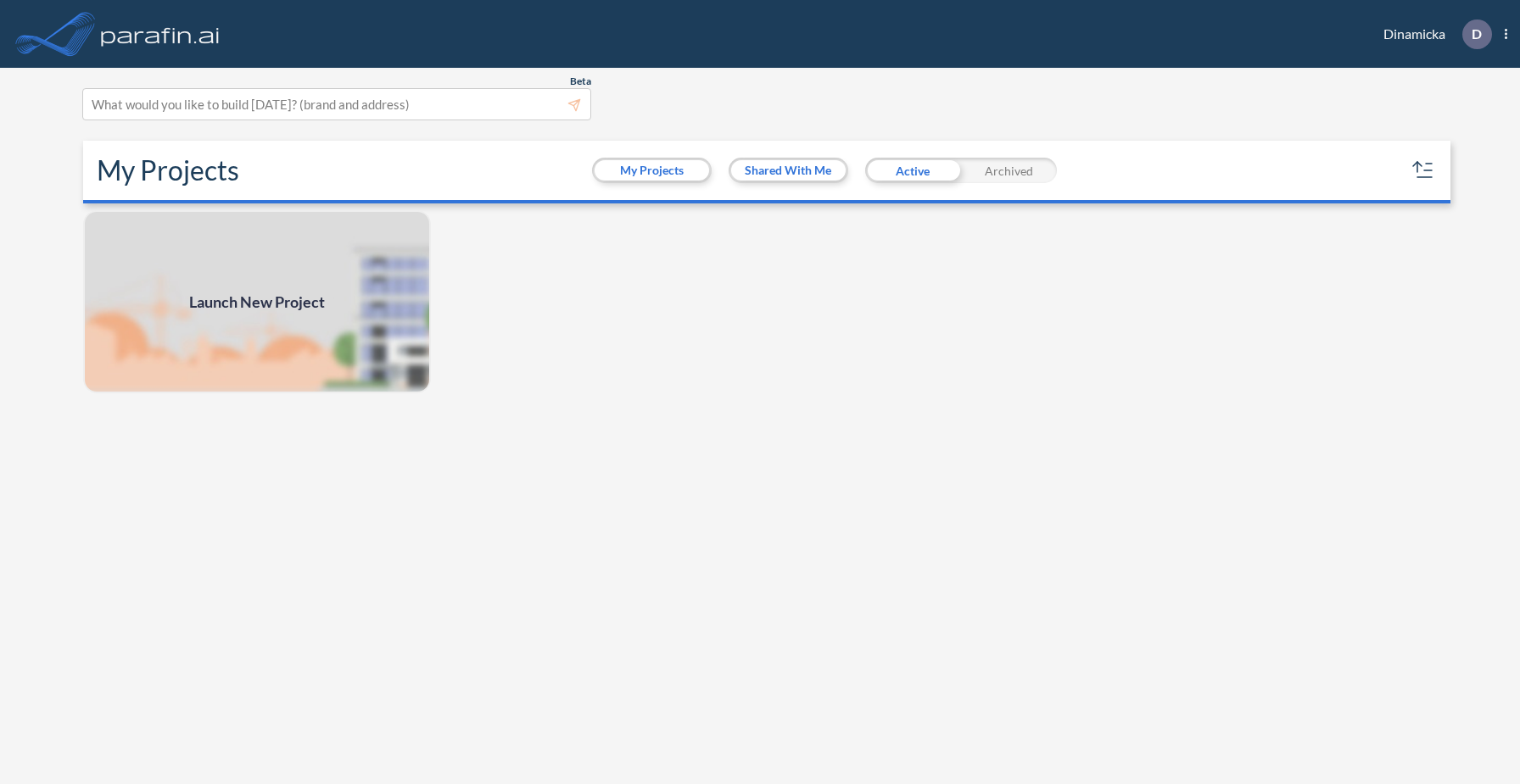  What do you see at coordinates (257, 301) in the screenshot?
I see `img: add` at bounding box center [257, 301].